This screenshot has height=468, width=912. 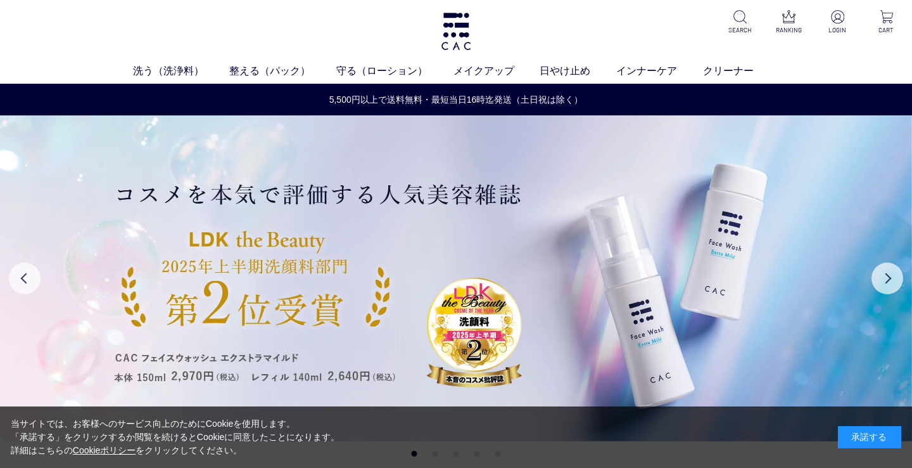 I want to click on p: SEARCH, so click(x=740, y=30).